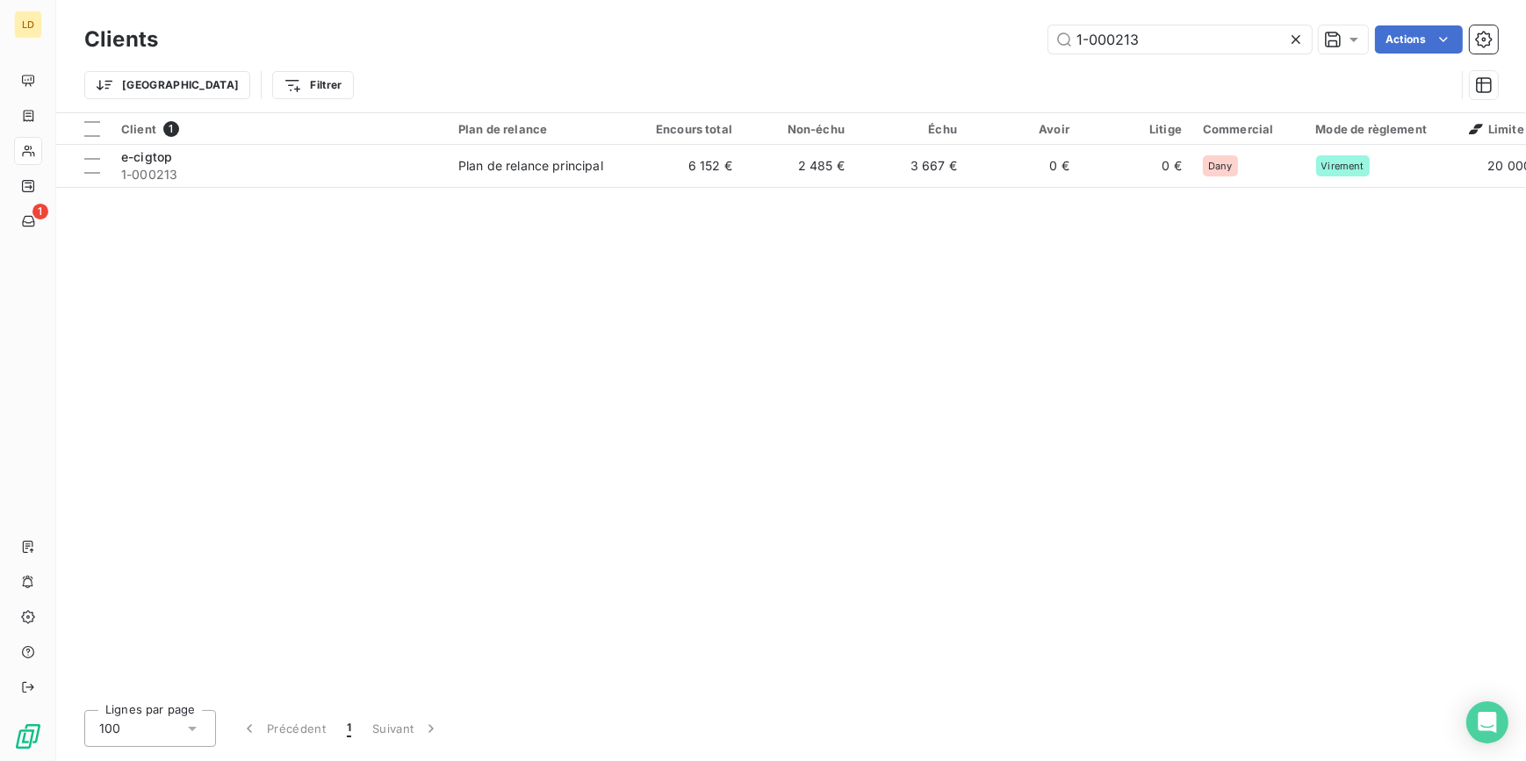  I want to click on div: Avoir, so click(1023, 129).